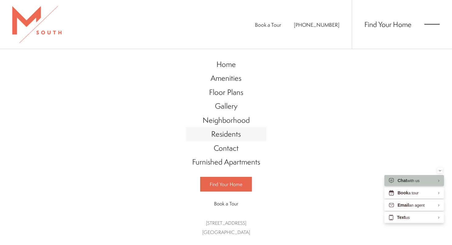 The width and height of the screenshot is (452, 245). What do you see at coordinates (226, 134) in the screenshot?
I see `a: Go to Residents` at bounding box center [226, 134].